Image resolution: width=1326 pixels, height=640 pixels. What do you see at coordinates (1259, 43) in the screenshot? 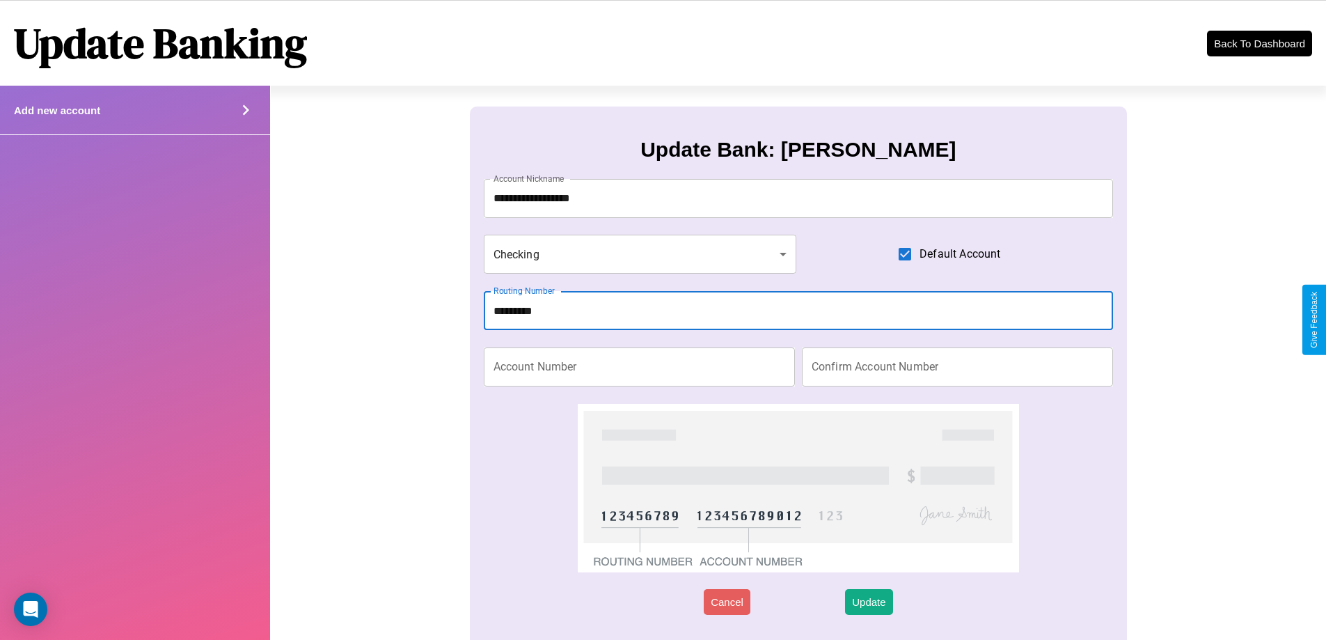
I see `button: Back To Dashboard` at bounding box center [1259, 43].